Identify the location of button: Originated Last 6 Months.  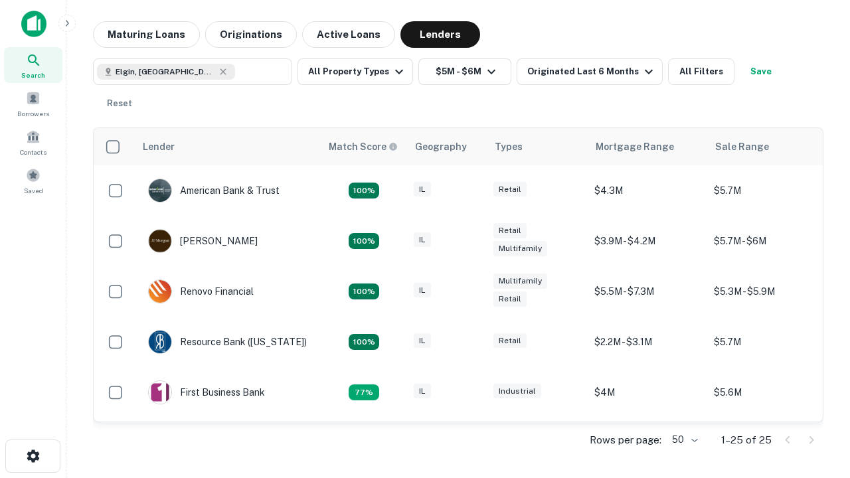
(590, 72).